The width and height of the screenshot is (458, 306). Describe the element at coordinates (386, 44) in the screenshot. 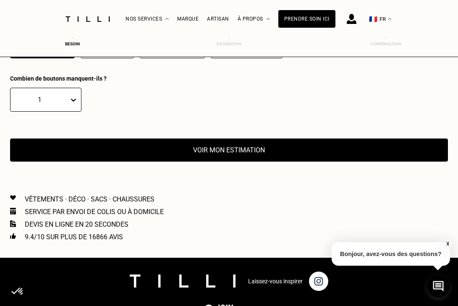

I see `div: Confirmation` at that location.